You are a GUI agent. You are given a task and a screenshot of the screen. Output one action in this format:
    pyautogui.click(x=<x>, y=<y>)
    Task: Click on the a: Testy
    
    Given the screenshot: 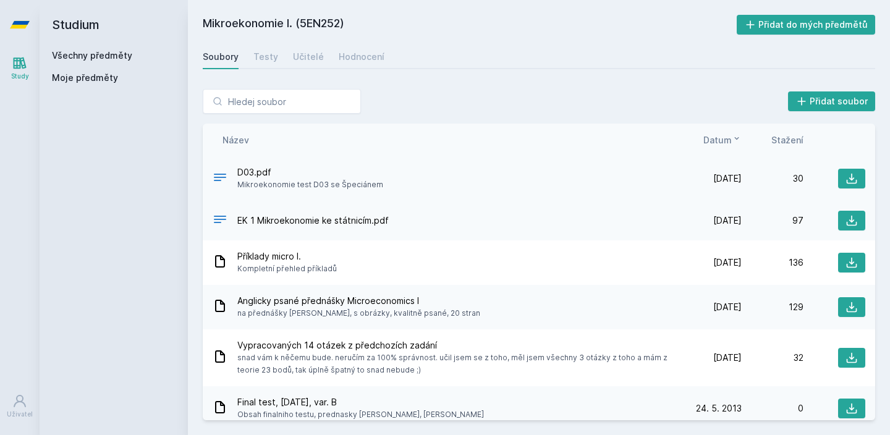 What is the action you would take?
    pyautogui.click(x=266, y=57)
    